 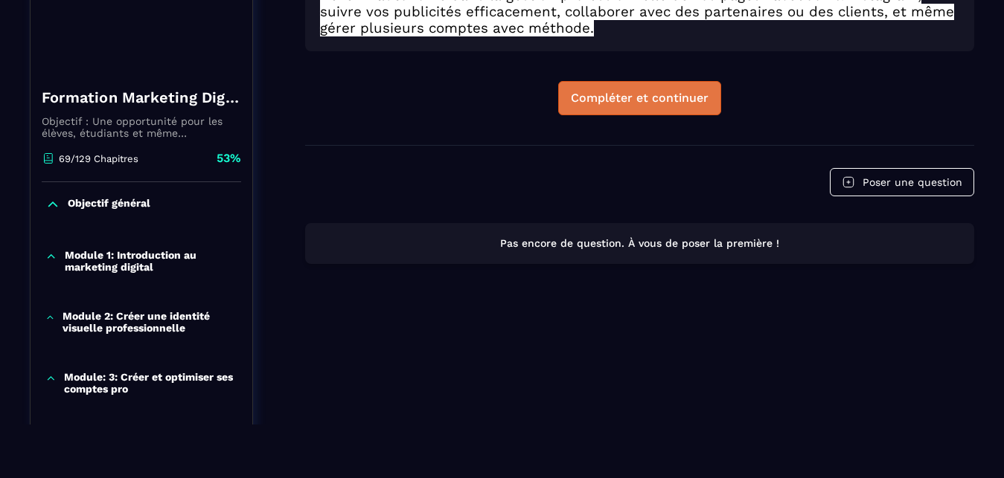 I want to click on p: Pas encore de question. À vous de poser la première !, so click(x=639, y=243).